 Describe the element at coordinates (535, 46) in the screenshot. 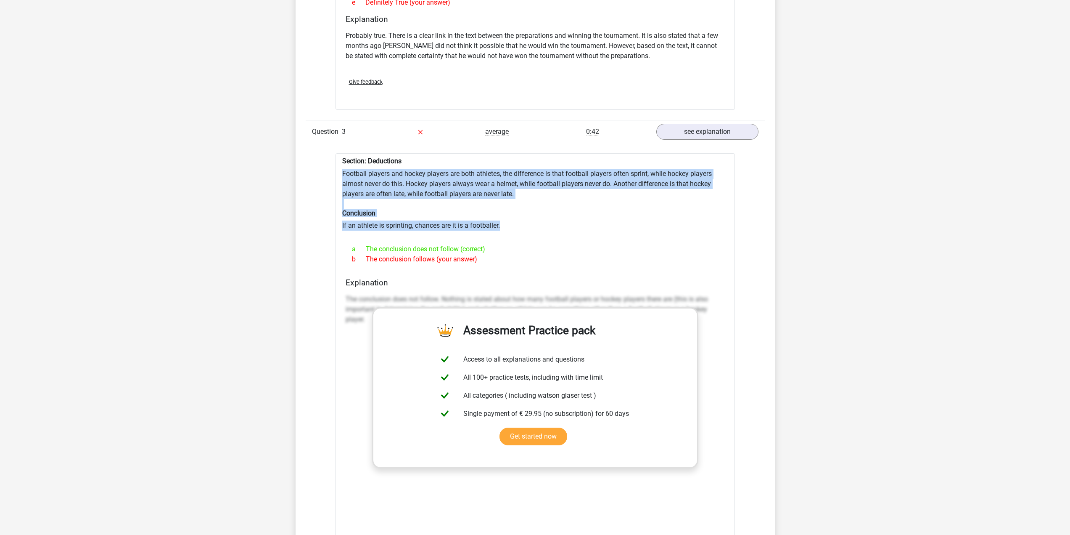

I see `p: Probably true. There is a clear link in the text between the preparations and winning the tournam...` at that location.